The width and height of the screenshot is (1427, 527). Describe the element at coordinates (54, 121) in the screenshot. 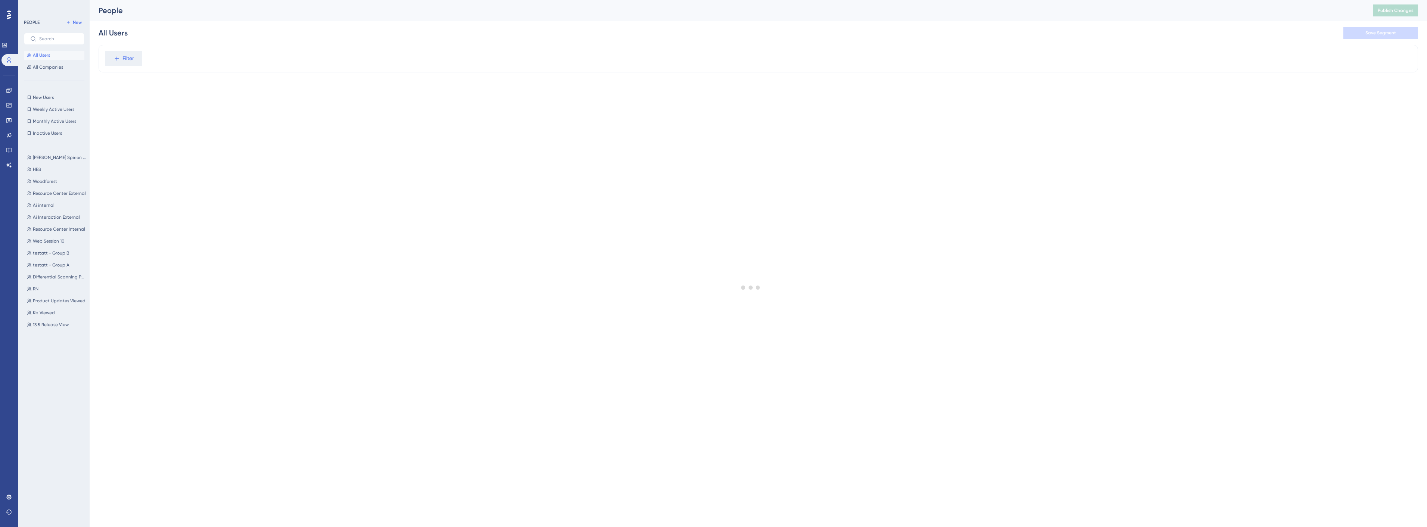

I see `button: Monthly Active Users` at that location.